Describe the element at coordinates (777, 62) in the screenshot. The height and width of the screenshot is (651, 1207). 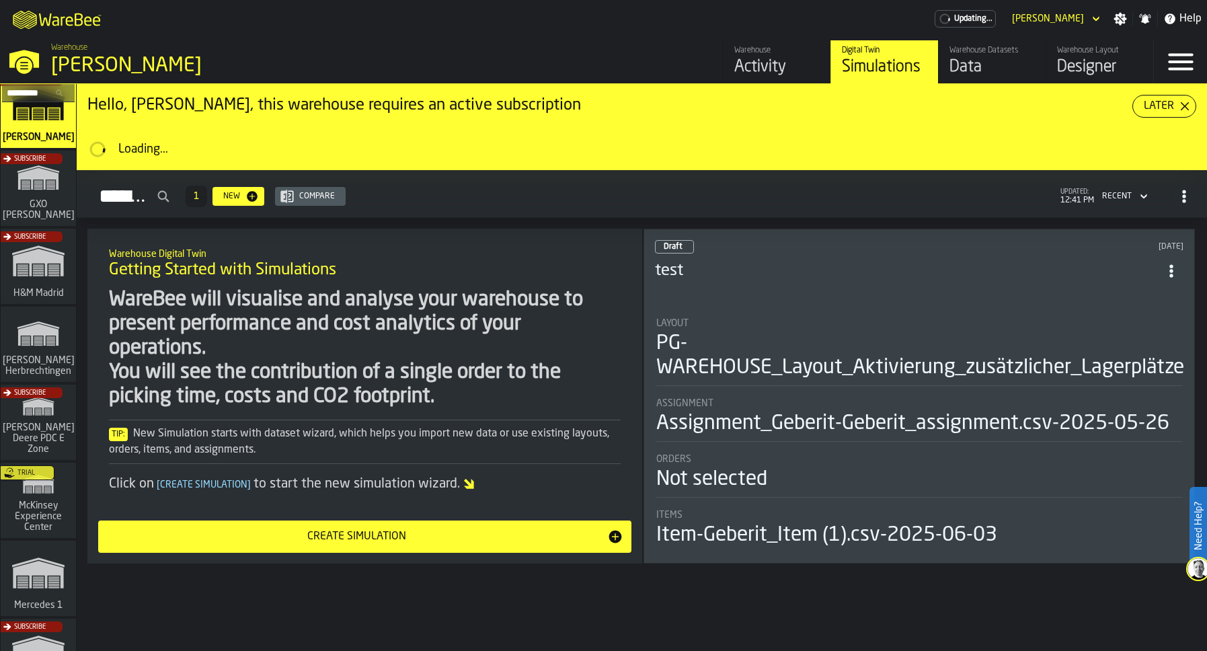
I see `a: link-to-/wh/i/1653e8cc-126b-480f-9c47-e01e76aa4a88/feed/` at that location.